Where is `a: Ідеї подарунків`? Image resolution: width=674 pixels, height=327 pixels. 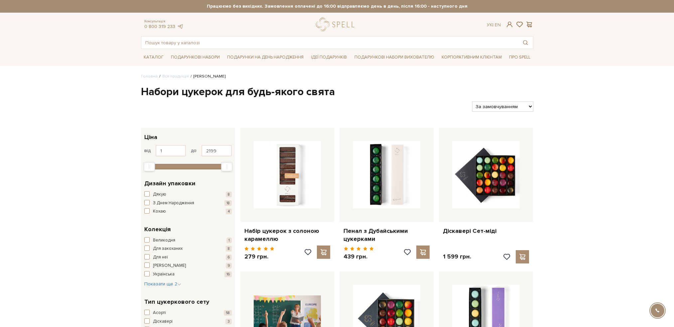 a: Ідеї подарунків is located at coordinates (329, 57).